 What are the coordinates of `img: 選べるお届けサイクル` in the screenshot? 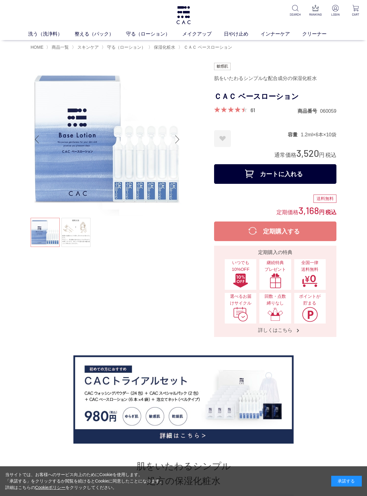 It's located at (241, 314).